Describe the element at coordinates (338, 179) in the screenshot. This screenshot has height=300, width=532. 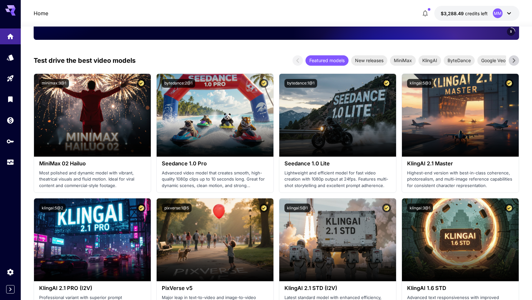
I see `p: Lightweight and efficient model for fast video creation with 1080p output at 24fps. Features mult...` at that location.